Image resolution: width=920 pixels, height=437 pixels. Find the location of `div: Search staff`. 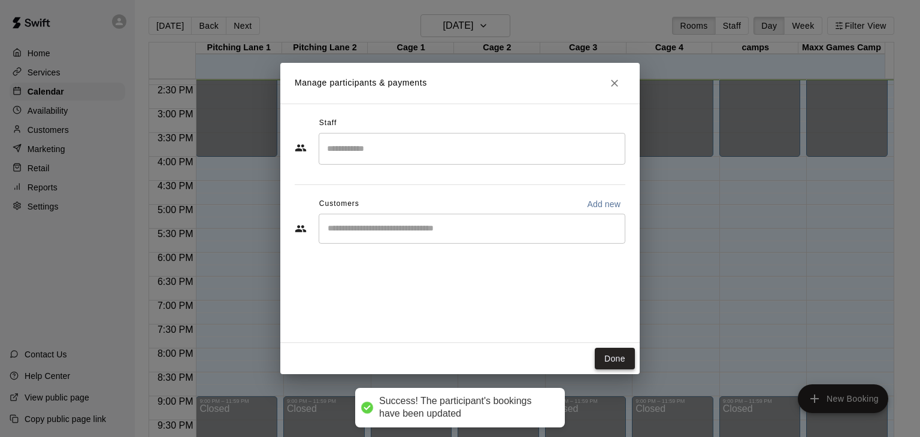

div: Search staff is located at coordinates (472, 148).